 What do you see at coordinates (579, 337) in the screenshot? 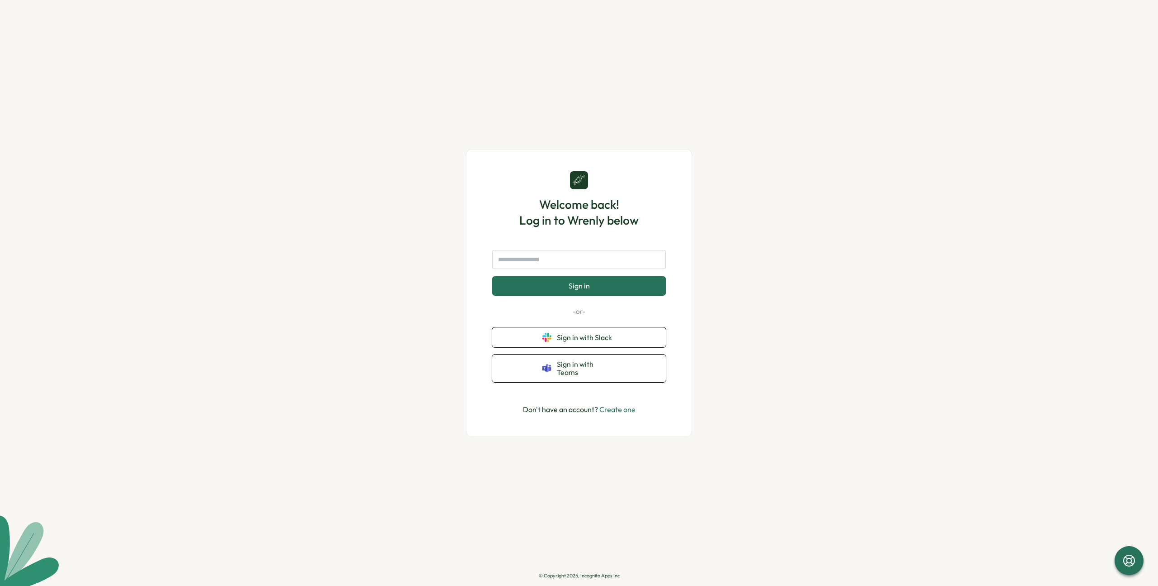
I see `button: Sign in with Slack` at bounding box center [579, 337].